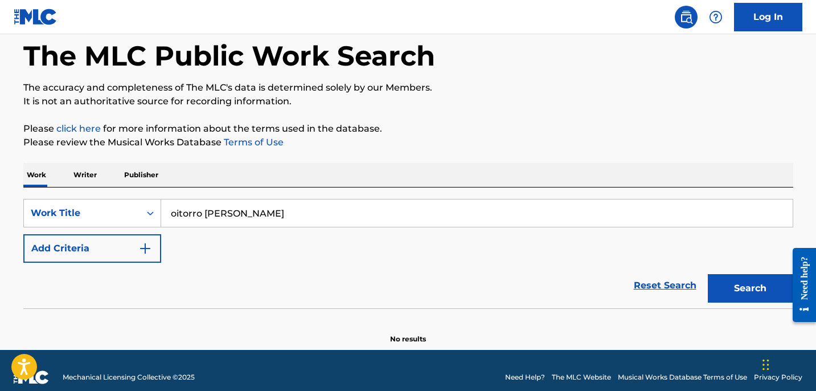 This screenshot has width=816, height=391. I want to click on p: It is not an authoritative source for recording information., so click(408, 101).